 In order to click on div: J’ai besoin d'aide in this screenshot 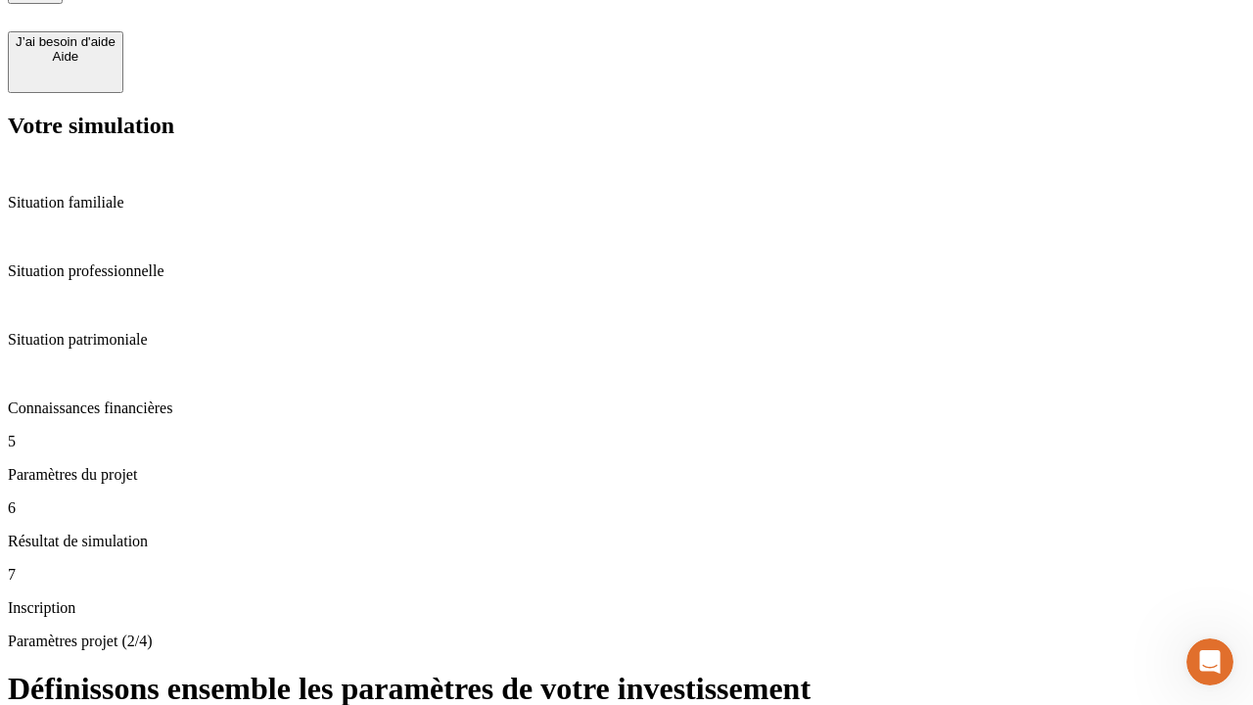, I will do `click(66, 41)`.